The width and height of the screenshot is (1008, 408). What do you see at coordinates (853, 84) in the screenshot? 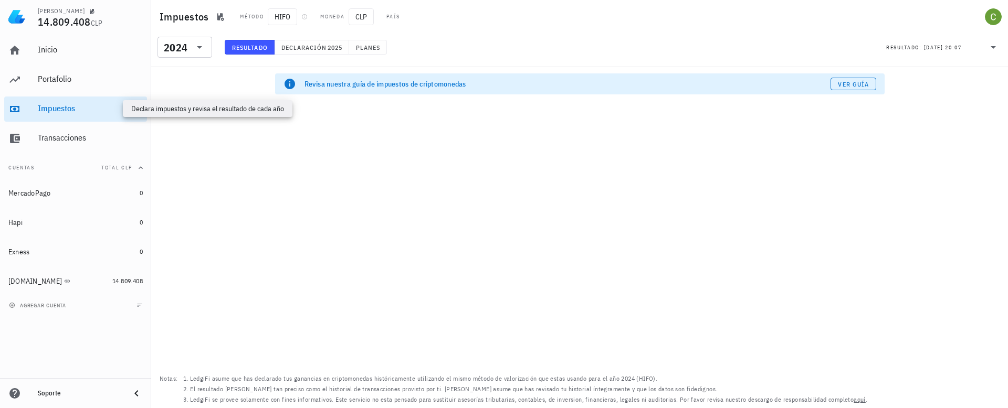
I see `a: Ver guía` at bounding box center [853, 84].